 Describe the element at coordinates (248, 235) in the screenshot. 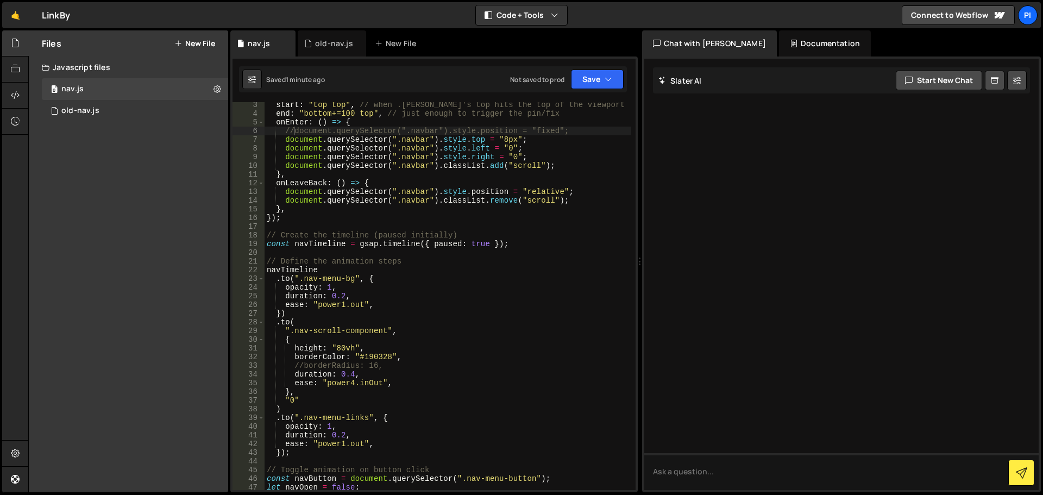

I see `div: 18` at that location.